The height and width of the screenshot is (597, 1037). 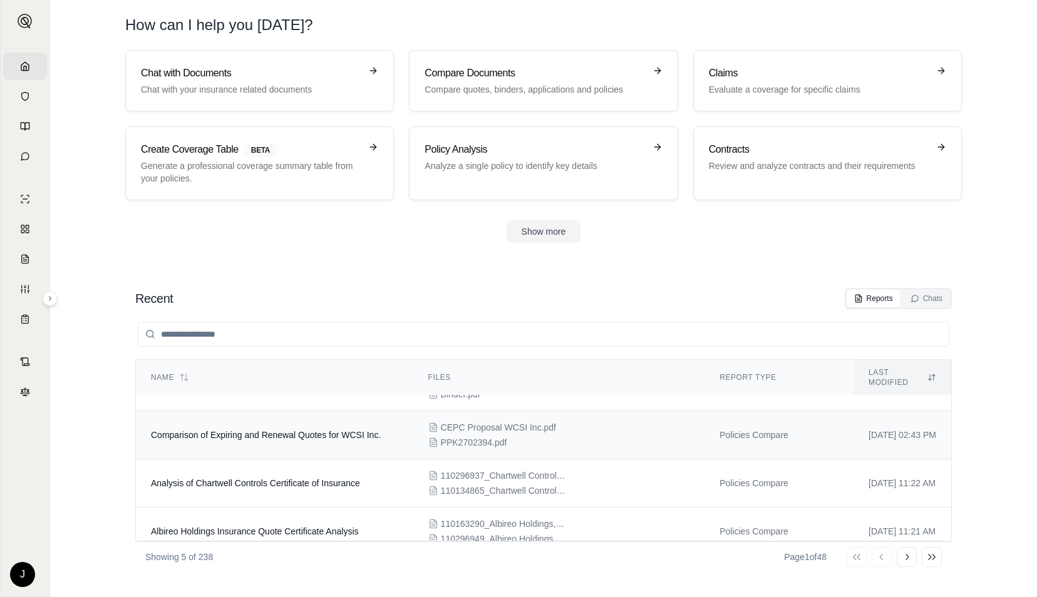 What do you see at coordinates (250, 73) in the screenshot?
I see `h3: Chat with Documents` at bounding box center [250, 73].